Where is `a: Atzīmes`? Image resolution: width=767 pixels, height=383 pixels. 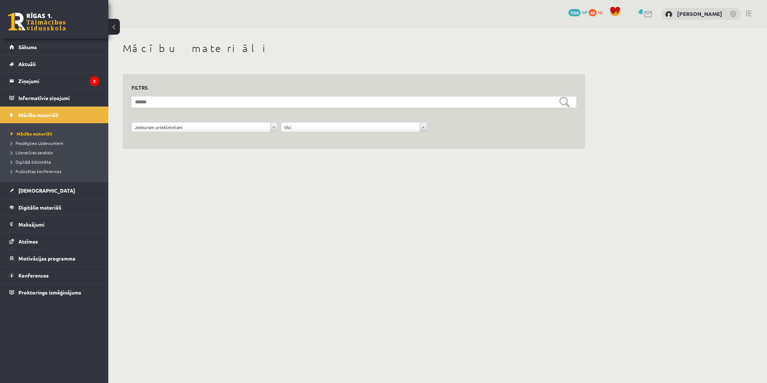
a: Atzīmes is located at coordinates (54, 241).